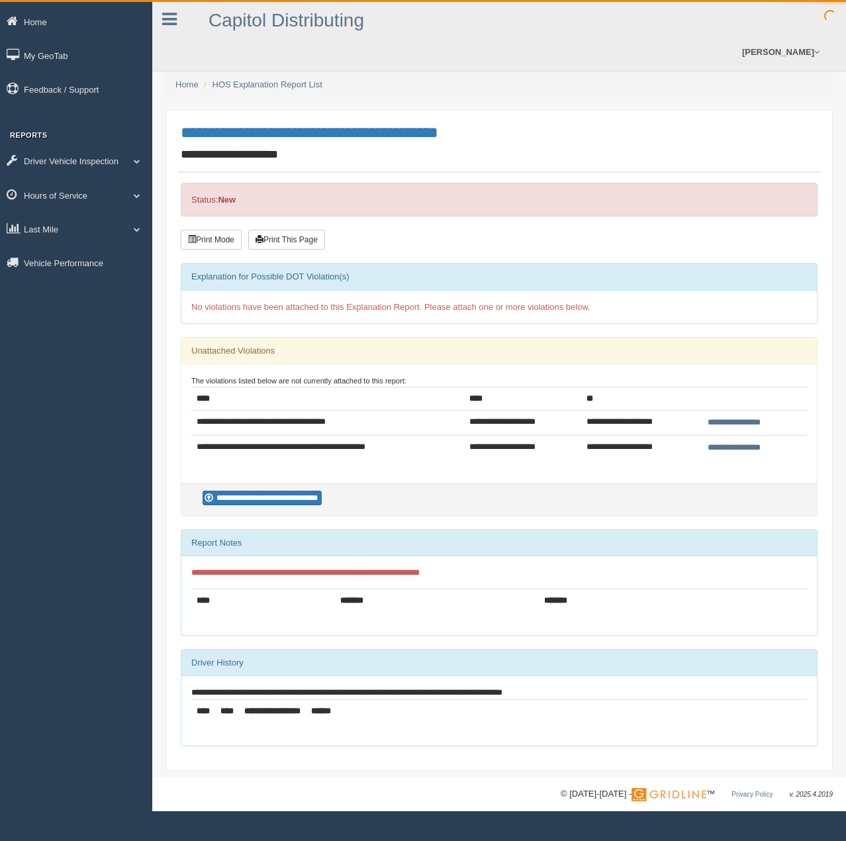 The image size is (846, 841). What do you see at coordinates (287, 240) in the screenshot?
I see `button: Print This Page` at bounding box center [287, 240].